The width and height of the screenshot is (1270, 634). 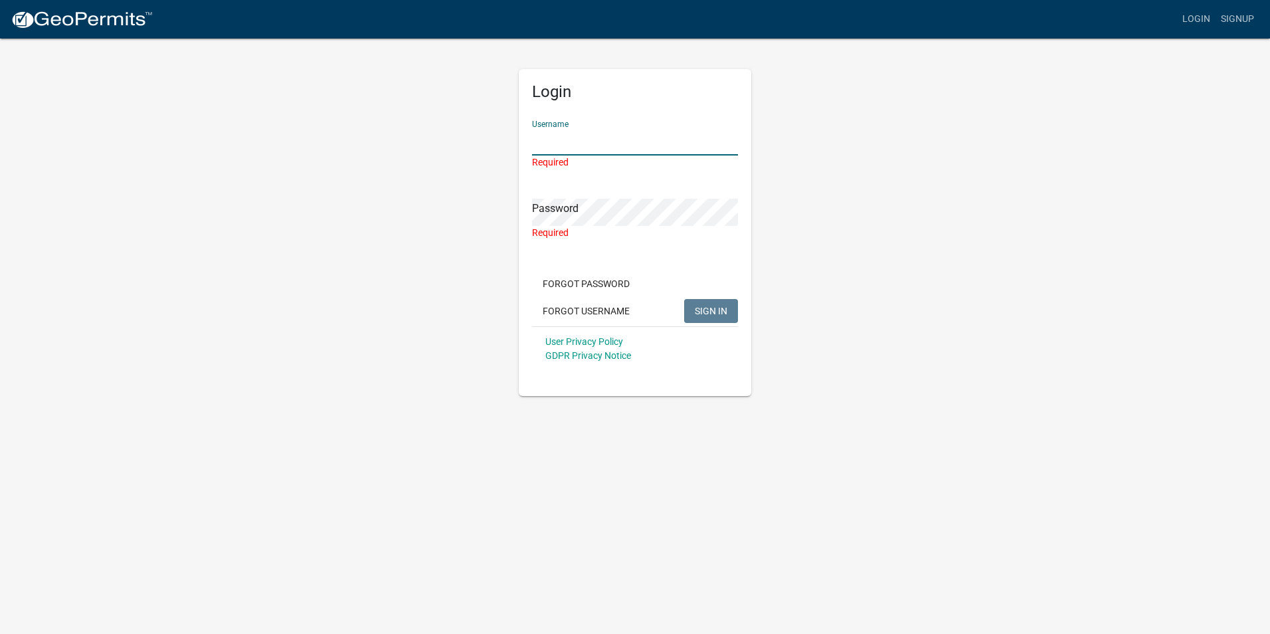 I want to click on span: SIGN IN, so click(x=711, y=310).